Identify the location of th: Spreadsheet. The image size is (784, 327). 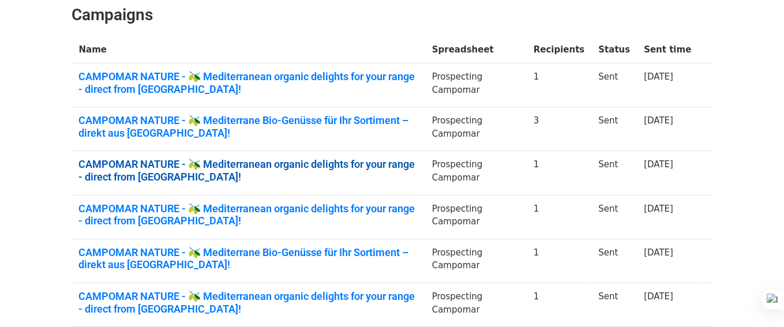
(476, 50).